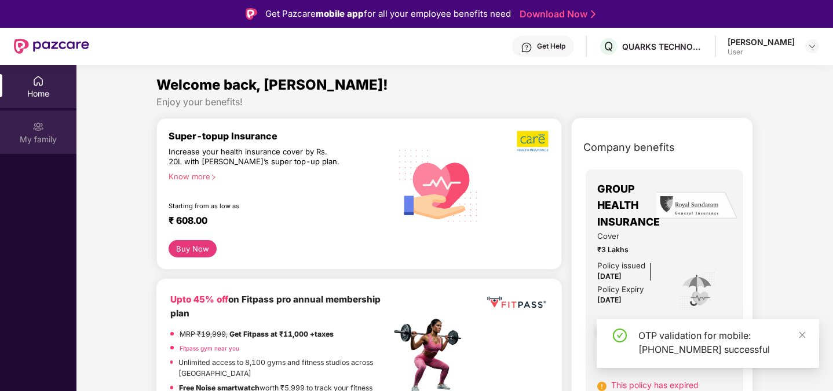 The height and width of the screenshot is (391, 833). What do you see at coordinates (199, 299) in the screenshot?
I see `b: Upto 45% off` at bounding box center [199, 299].